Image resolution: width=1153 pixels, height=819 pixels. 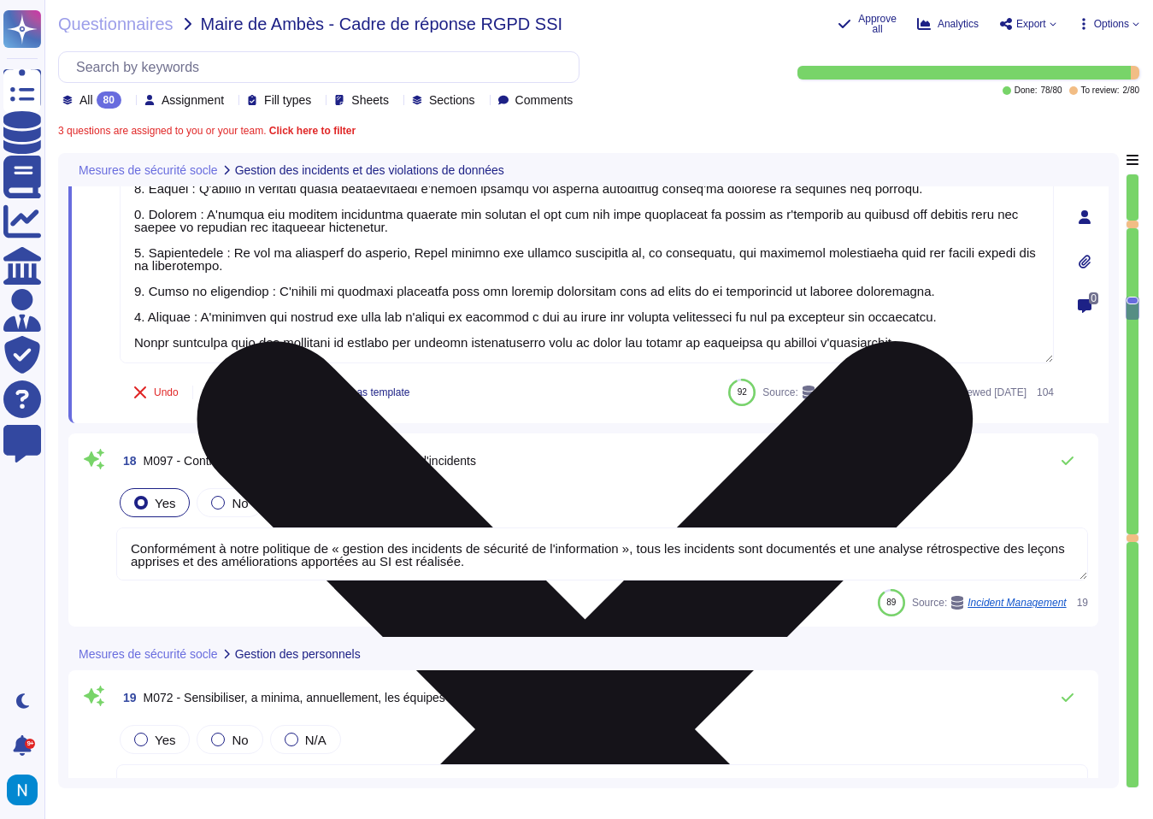 What do you see at coordinates (30, 743) in the screenshot?
I see `div: 9+` at bounding box center [30, 743].